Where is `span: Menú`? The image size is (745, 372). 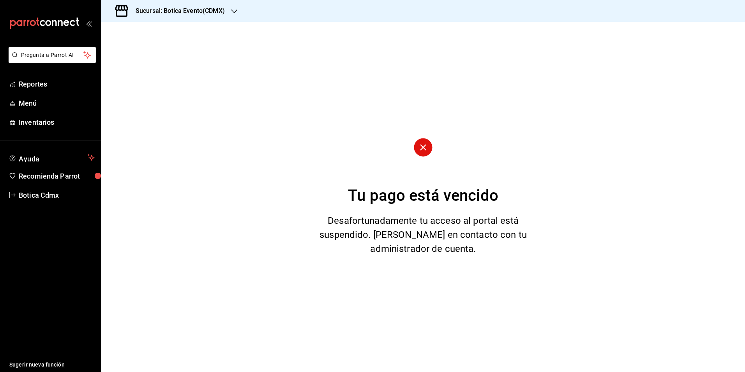 span: Menú is located at coordinates (57, 103).